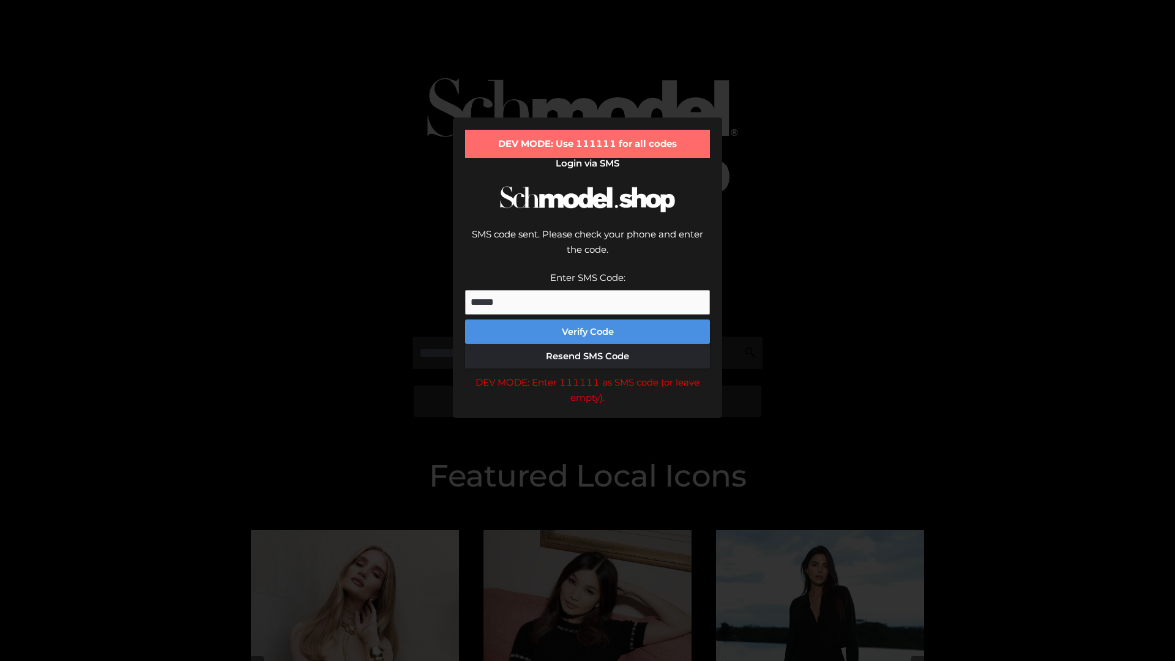 This screenshot has width=1175, height=661. What do you see at coordinates (587, 163) in the screenshot?
I see `h2: Login via SMS` at bounding box center [587, 163].